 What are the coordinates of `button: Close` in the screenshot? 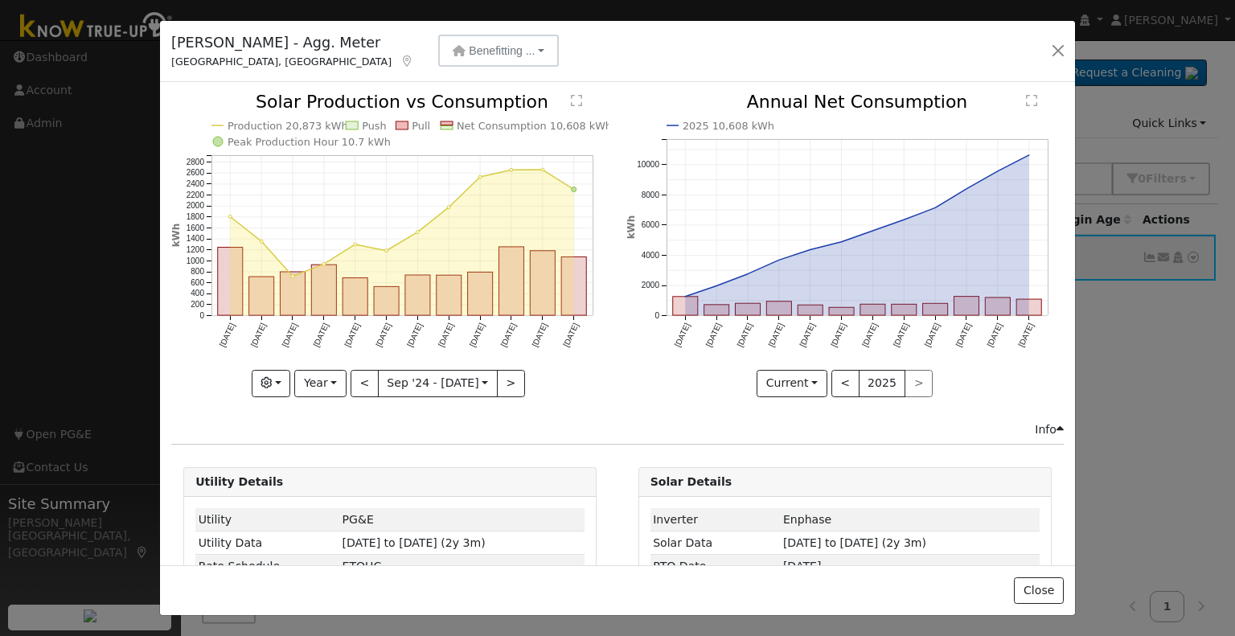 It's located at (1038, 591).